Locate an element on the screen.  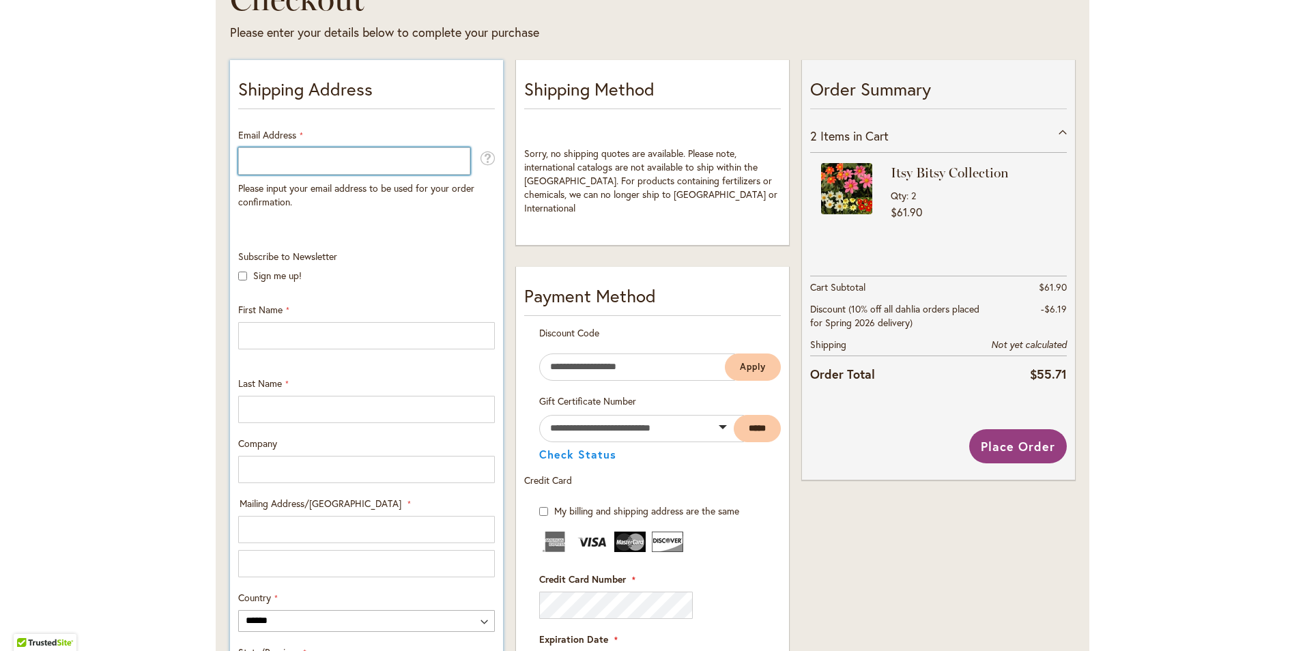
img: American Express is located at coordinates (555, 542).